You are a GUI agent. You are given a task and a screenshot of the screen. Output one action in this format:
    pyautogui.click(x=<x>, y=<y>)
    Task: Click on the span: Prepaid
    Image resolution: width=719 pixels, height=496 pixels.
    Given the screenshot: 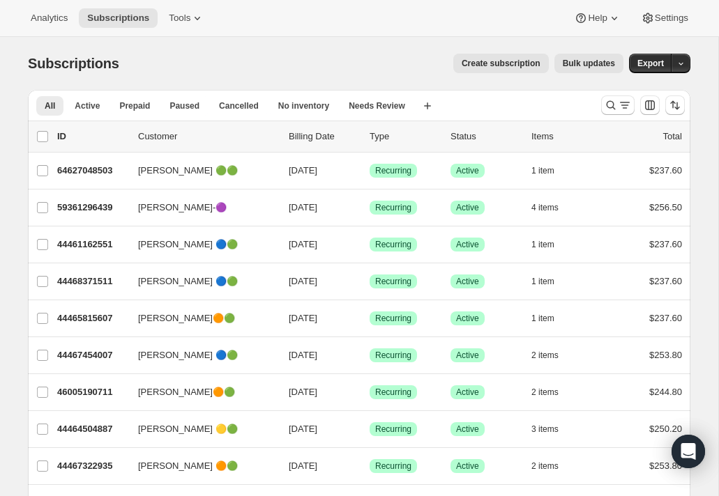 What is the action you would take?
    pyautogui.click(x=135, y=106)
    